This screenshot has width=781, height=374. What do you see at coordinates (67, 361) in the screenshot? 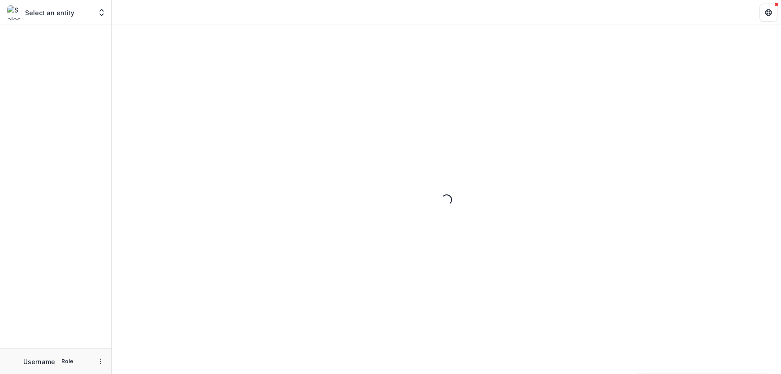
I see `p: Role` at bounding box center [67, 361].